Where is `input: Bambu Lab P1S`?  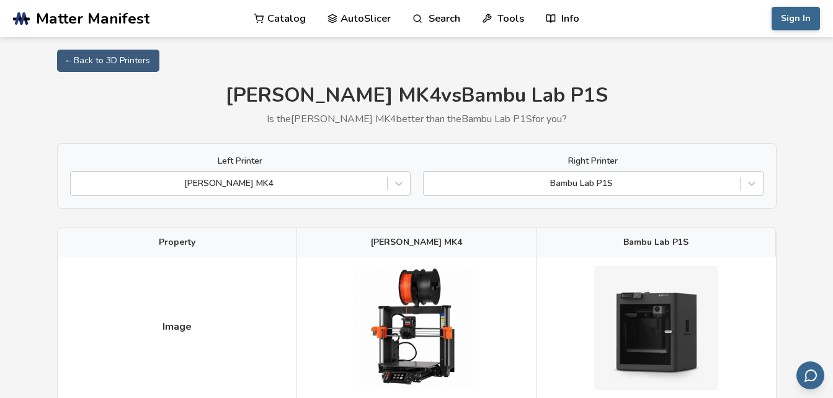 input: Bambu Lab P1S is located at coordinates (431, 184).